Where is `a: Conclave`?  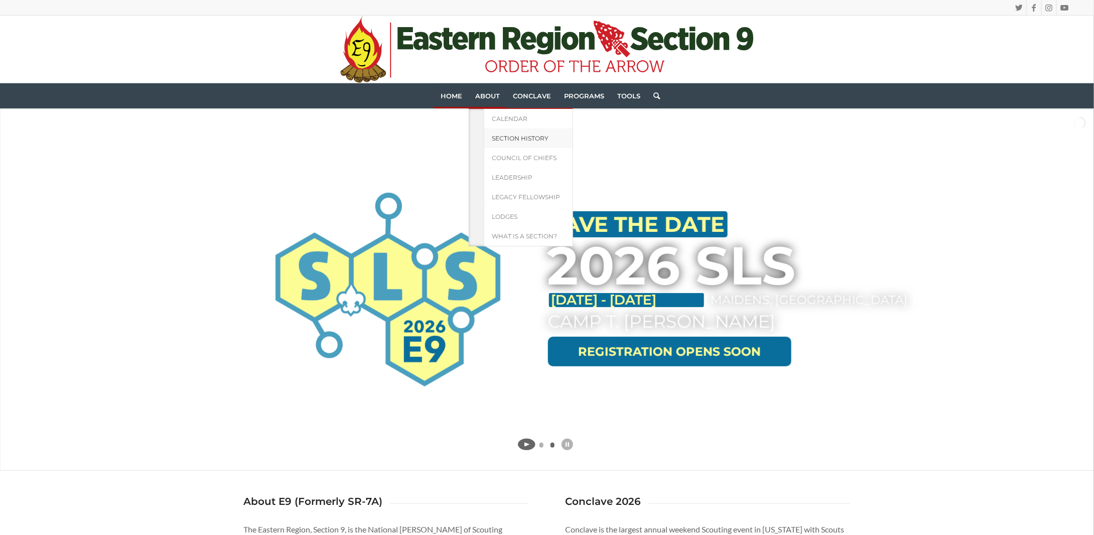 a: Conclave is located at coordinates (532, 96).